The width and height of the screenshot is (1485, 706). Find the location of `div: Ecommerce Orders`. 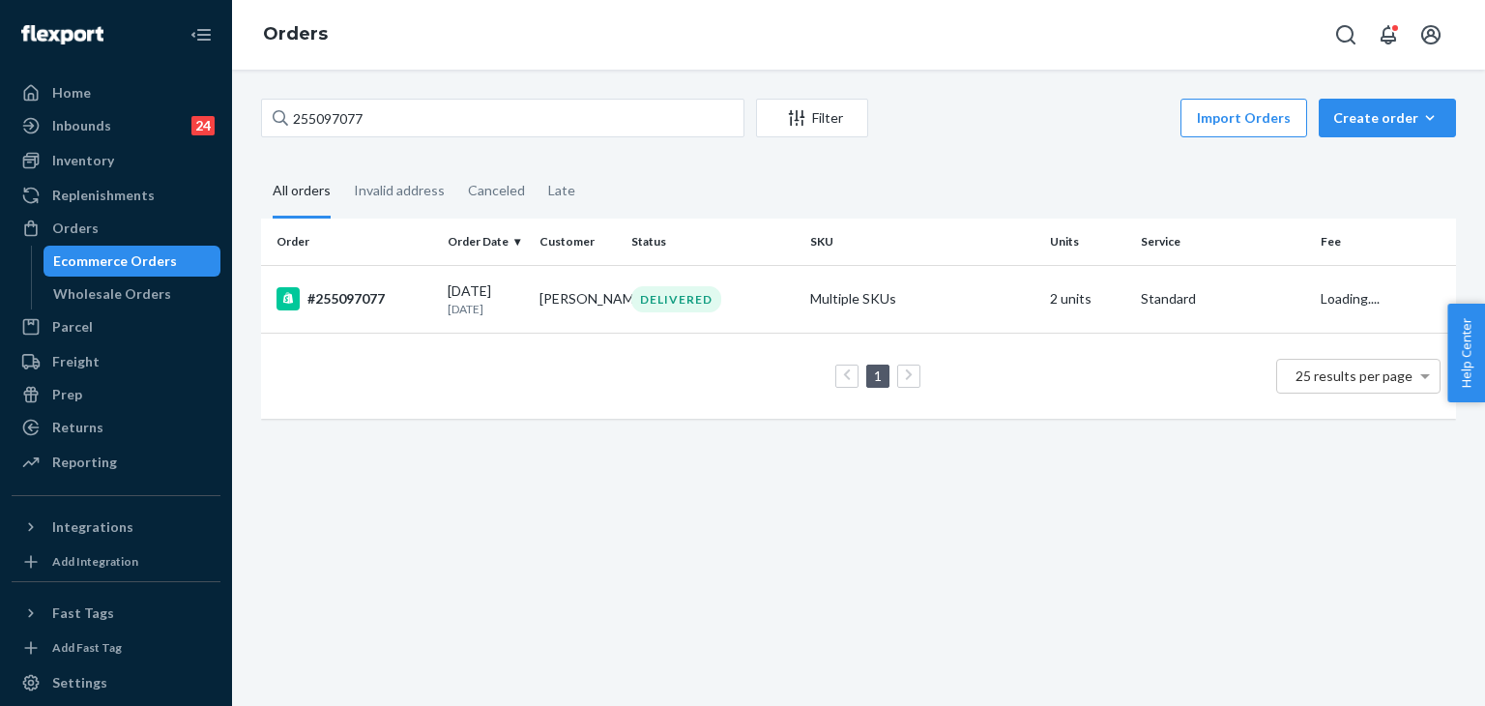

div: Ecommerce Orders is located at coordinates (115, 261).